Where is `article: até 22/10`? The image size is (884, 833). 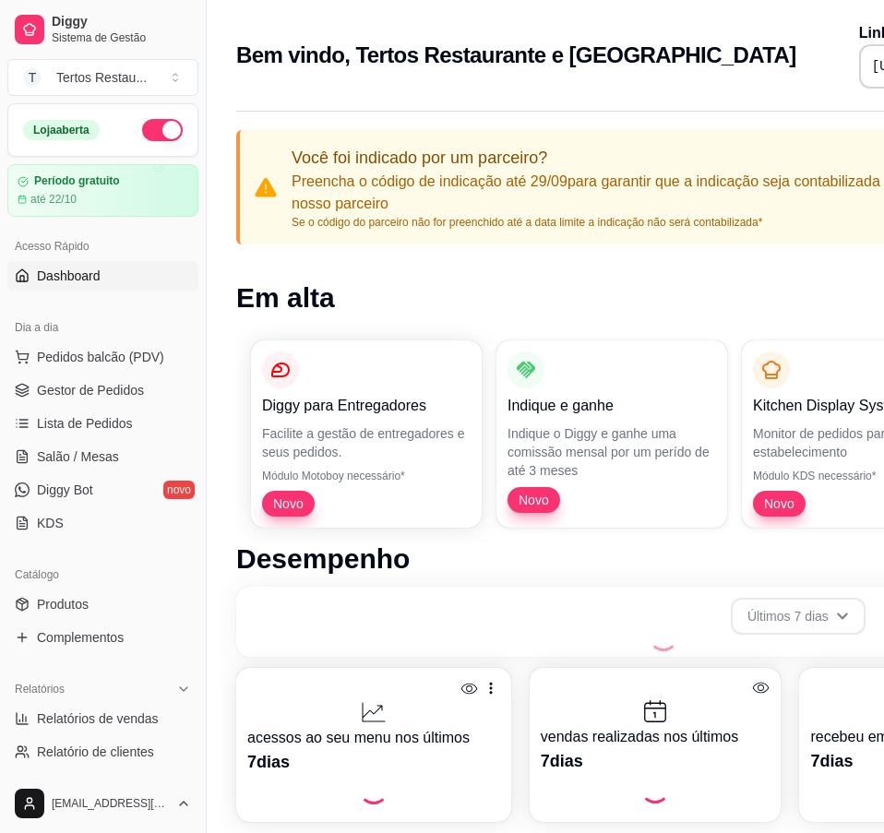 article: até 22/10 is located at coordinates (53, 199).